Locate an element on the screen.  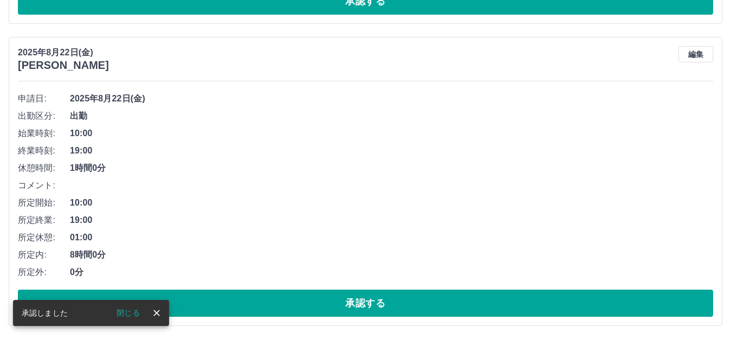
span: 所定終業: is located at coordinates (44, 220).